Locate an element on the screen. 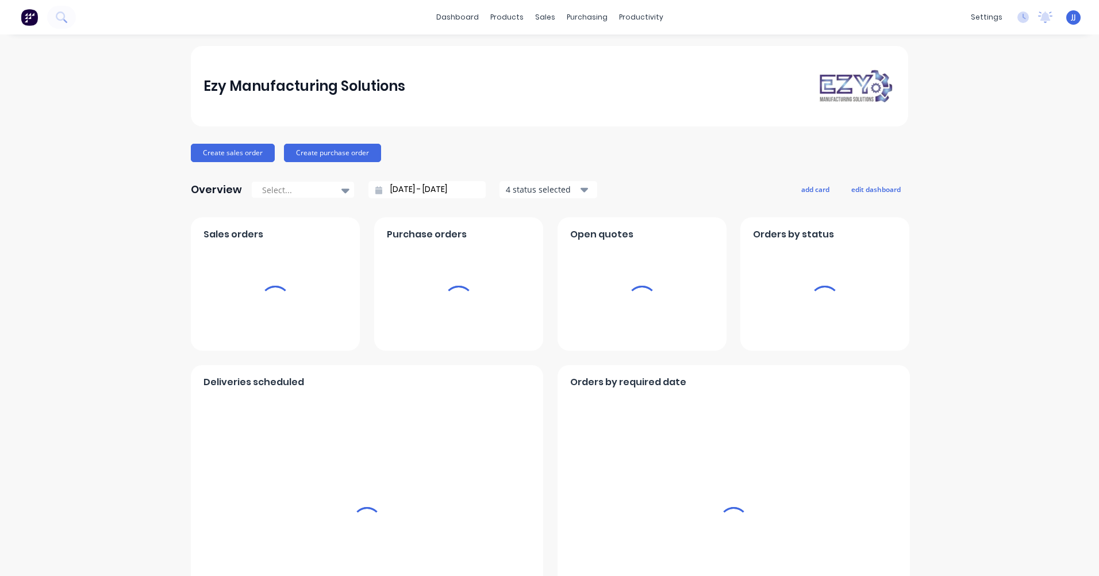 The image size is (1099, 576). span: Open quotes is located at coordinates (602, 235).